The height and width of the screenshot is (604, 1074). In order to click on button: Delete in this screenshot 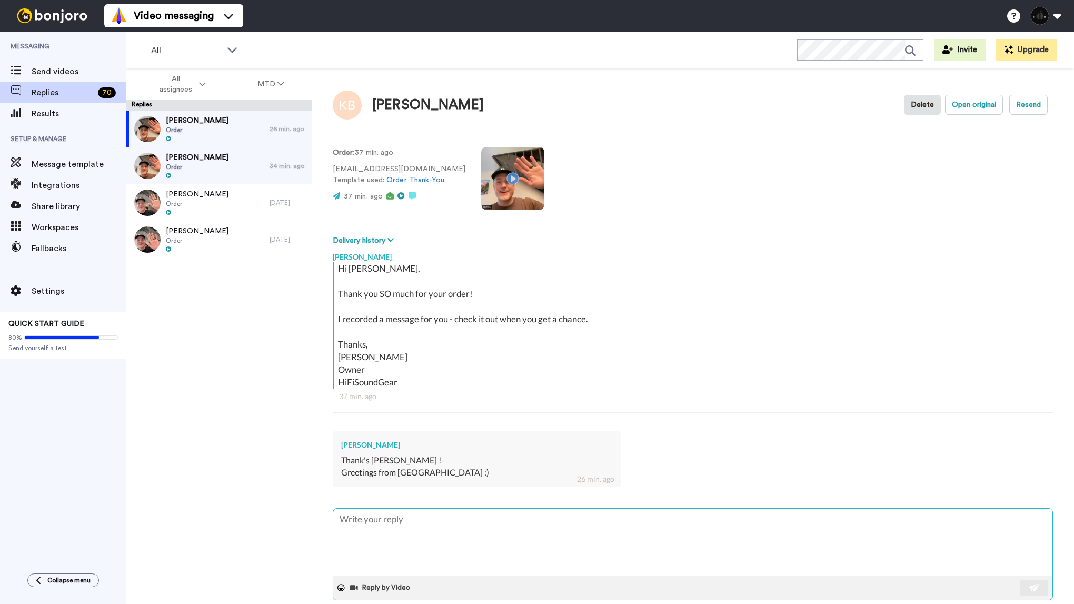, I will do `click(922, 105)`.